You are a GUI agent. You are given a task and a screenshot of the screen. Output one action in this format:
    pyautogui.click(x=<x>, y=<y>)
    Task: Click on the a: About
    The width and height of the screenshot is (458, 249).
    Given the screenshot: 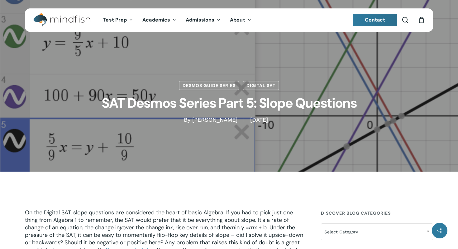 What is the action you would take?
    pyautogui.click(x=241, y=20)
    